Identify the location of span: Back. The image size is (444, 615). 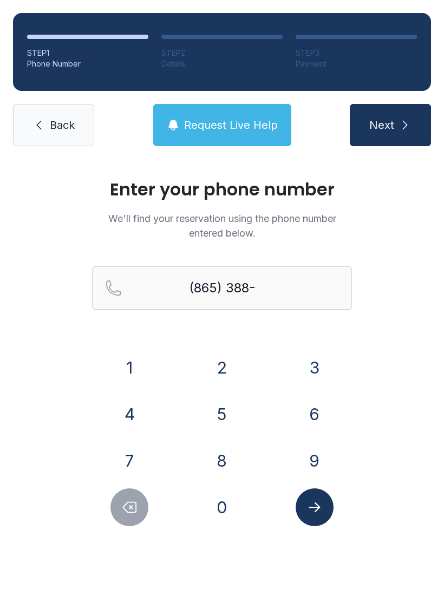
(62, 125).